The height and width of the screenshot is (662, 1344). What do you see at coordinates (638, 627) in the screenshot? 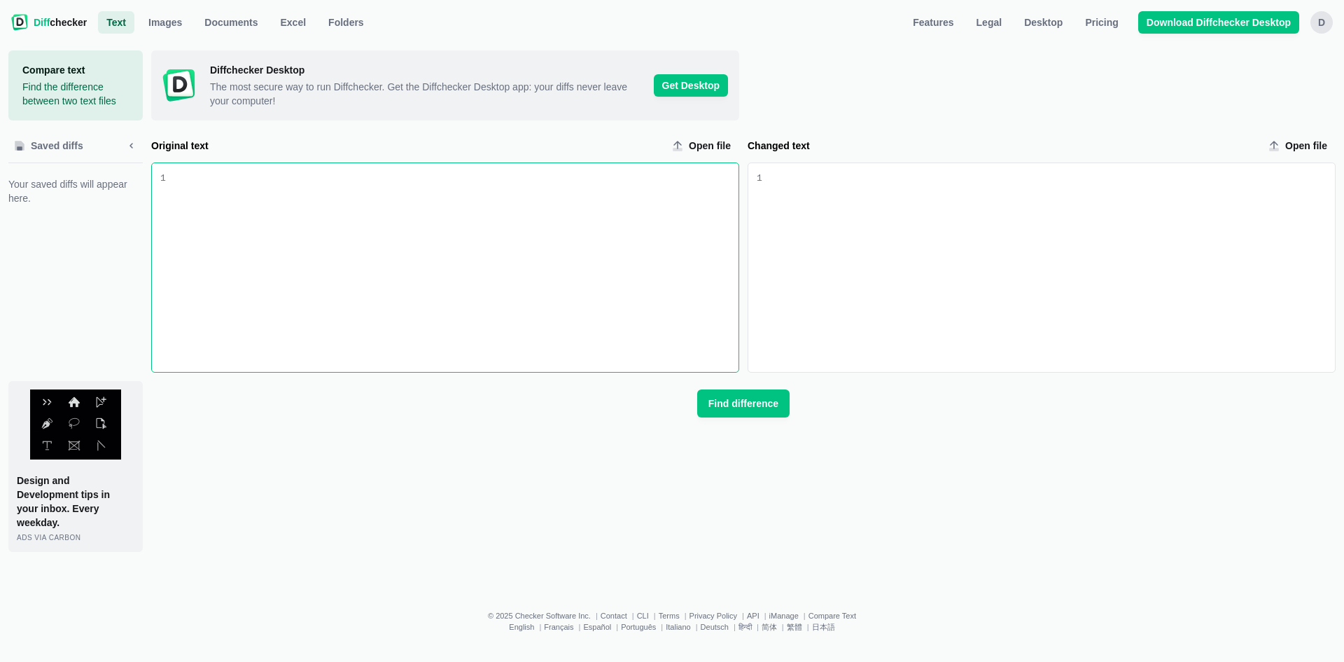
I see `a: Português` at bounding box center [638, 627].